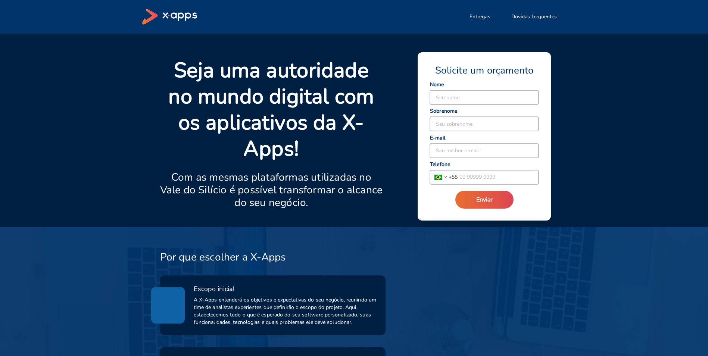 This screenshot has width=708, height=356. What do you see at coordinates (271, 110) in the screenshot?
I see `p: Seja uma autoridade no mundo digital com os aplicativos da X-Apps!` at bounding box center [271, 110].